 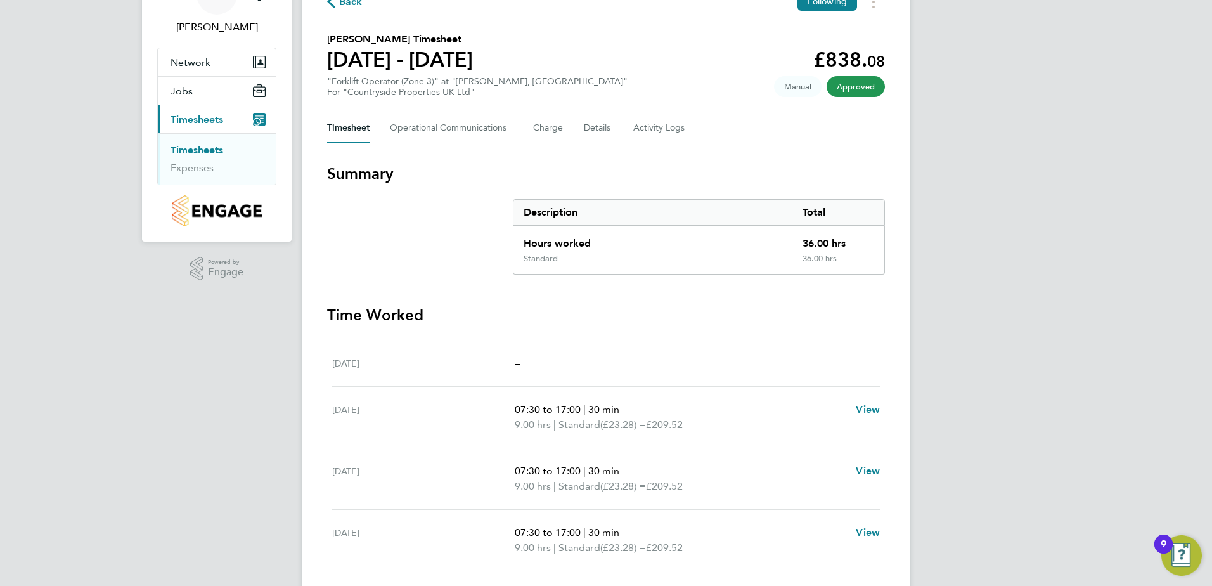 What do you see at coordinates (451, 128) in the screenshot?
I see `button: Operational Communications` at bounding box center [451, 128].